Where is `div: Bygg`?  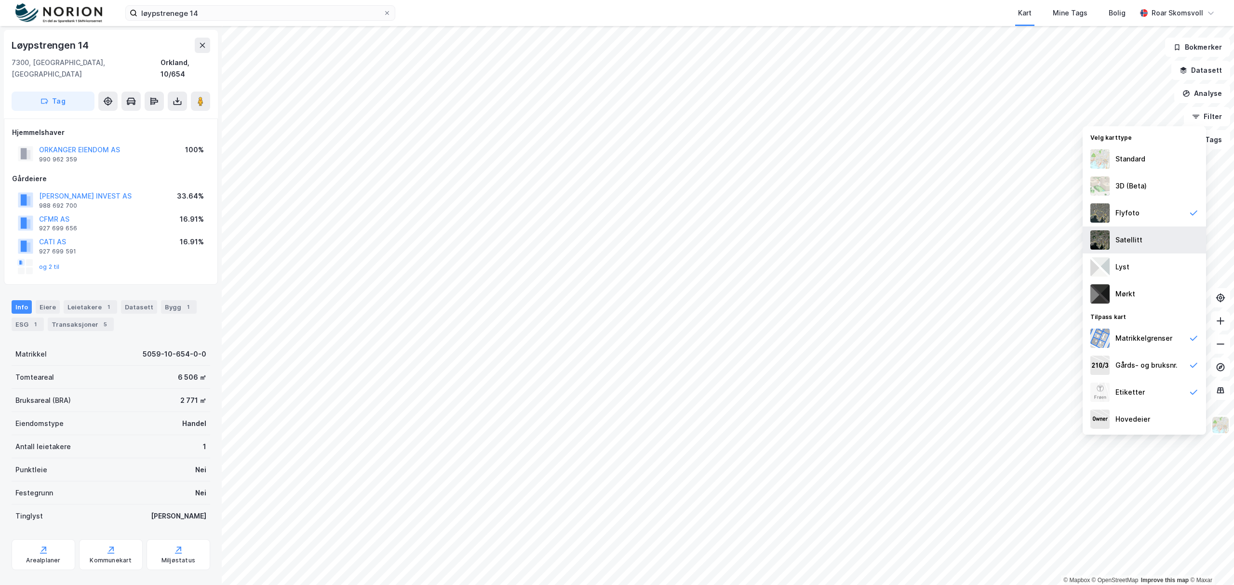 div: Bygg is located at coordinates (179, 307).